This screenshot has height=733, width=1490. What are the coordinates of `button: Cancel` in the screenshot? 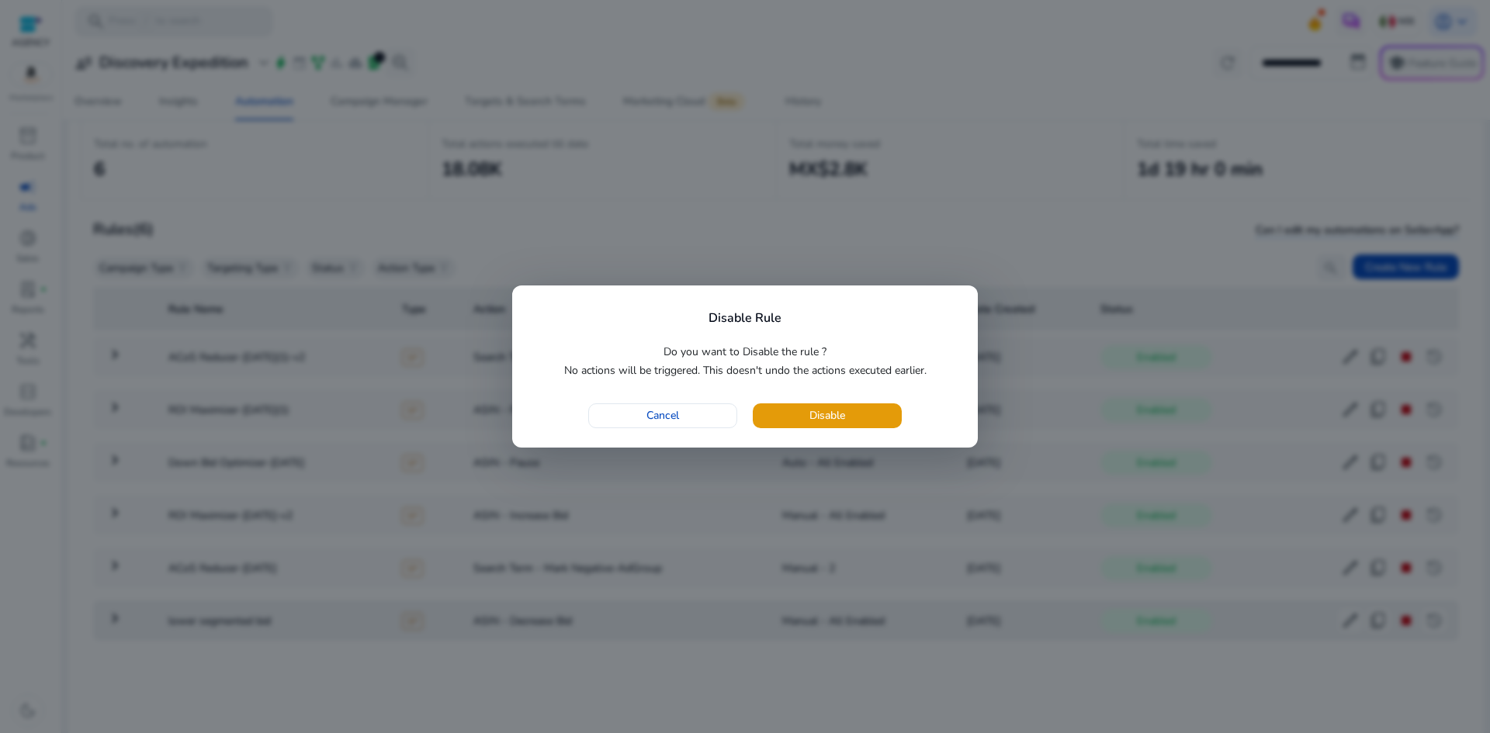 It's located at (663, 416).